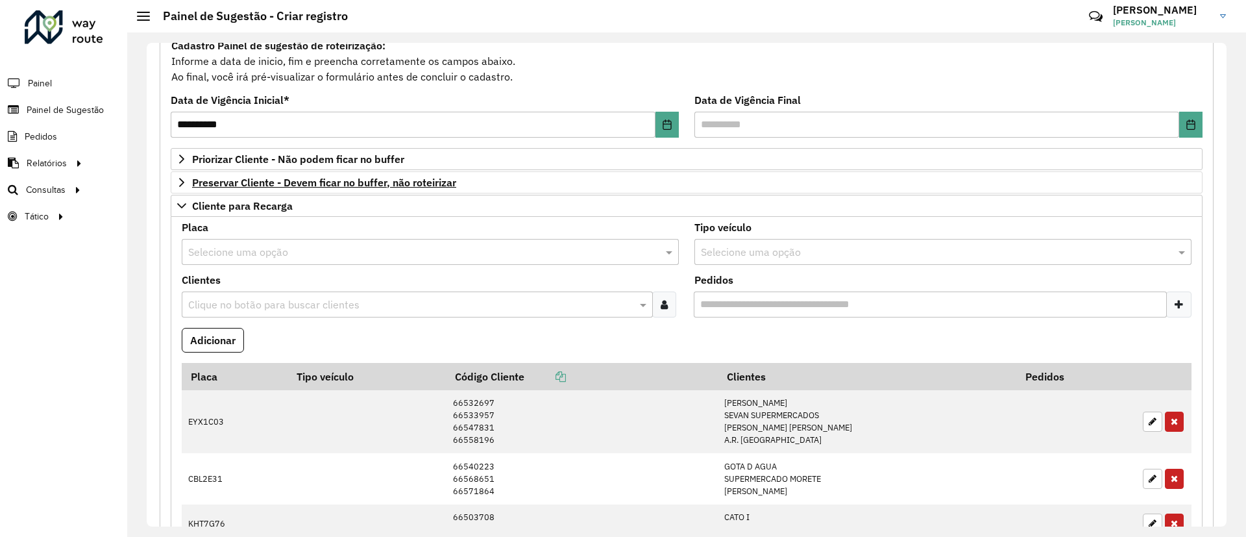 The height and width of the screenshot is (537, 1246). What do you see at coordinates (582, 376) in the screenshot?
I see `th: Código Cliente` at bounding box center [582, 376].